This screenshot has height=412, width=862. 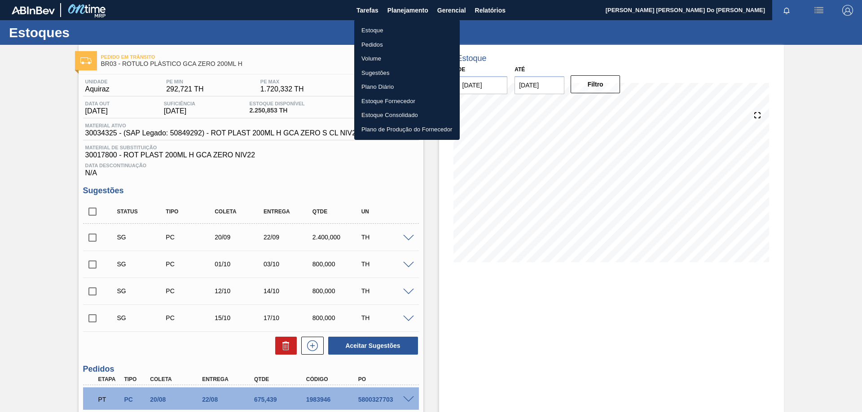 What do you see at coordinates (407, 101) in the screenshot?
I see `li: Estoque Fornecedor` at bounding box center [407, 101].